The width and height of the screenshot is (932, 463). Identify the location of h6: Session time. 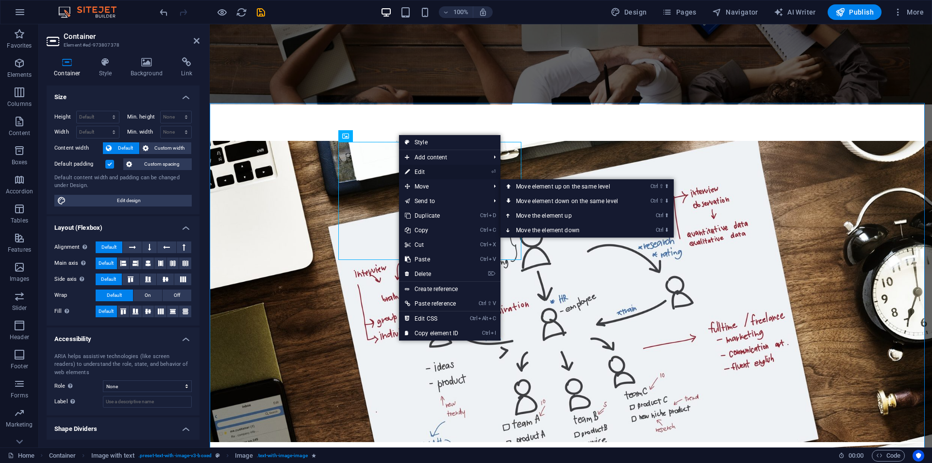
(851, 455).